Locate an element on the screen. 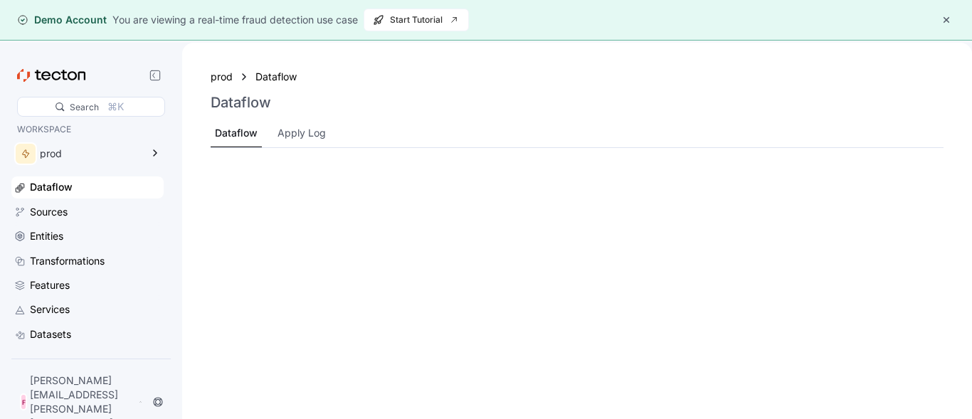 The width and height of the screenshot is (972, 419). div: Datasets is located at coordinates (51, 334).